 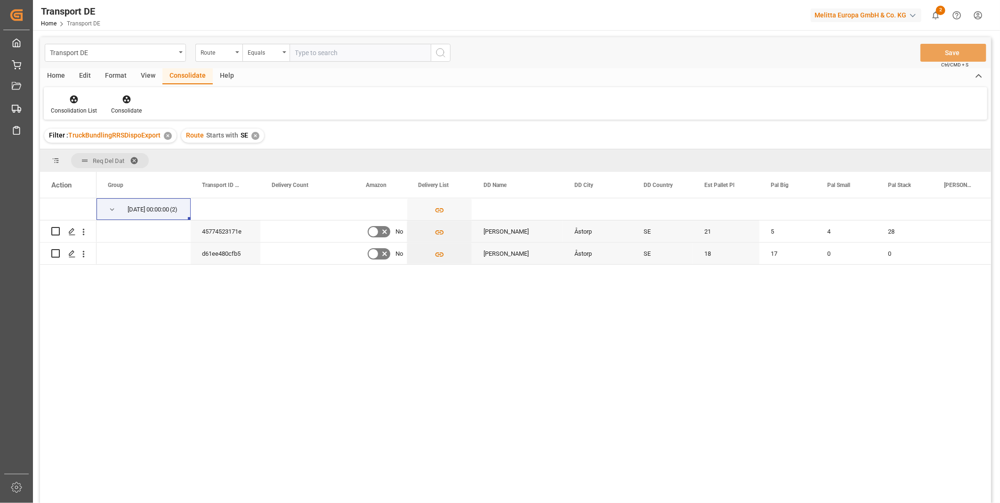 I want to click on span: Req Del Dat, so click(x=108, y=160).